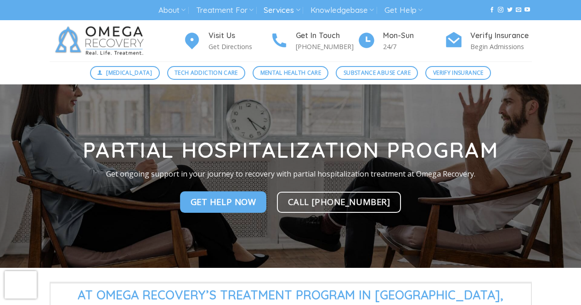 The height and width of the screenshot is (305, 581). What do you see at coordinates (501, 46) in the screenshot?
I see `p: Begin Admissions` at bounding box center [501, 46].